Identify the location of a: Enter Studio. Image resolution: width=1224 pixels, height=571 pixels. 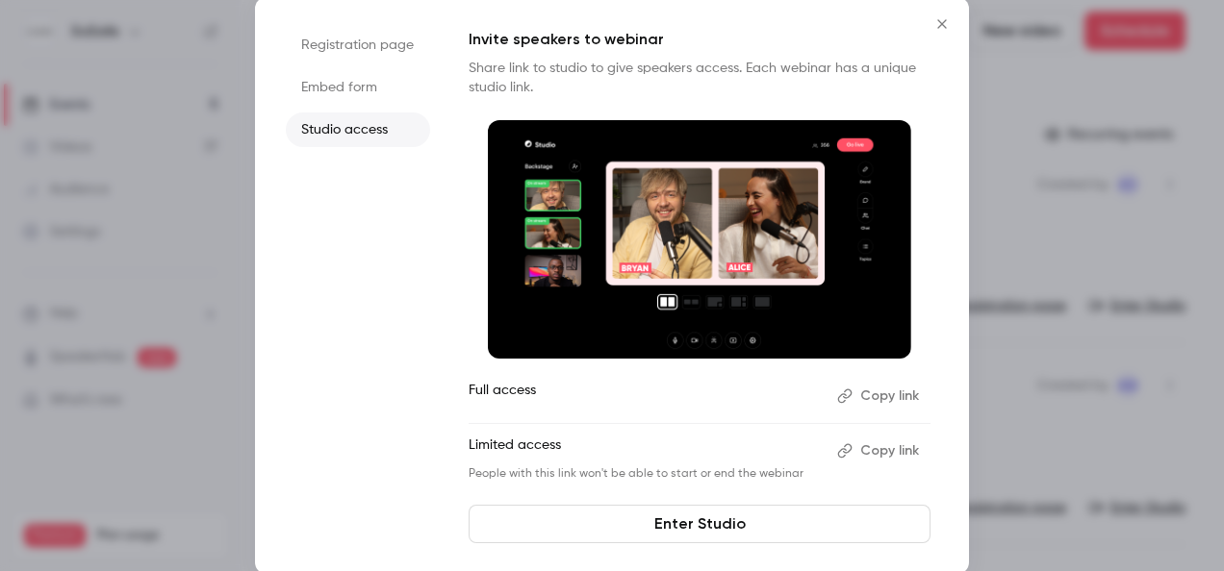
(699, 524).